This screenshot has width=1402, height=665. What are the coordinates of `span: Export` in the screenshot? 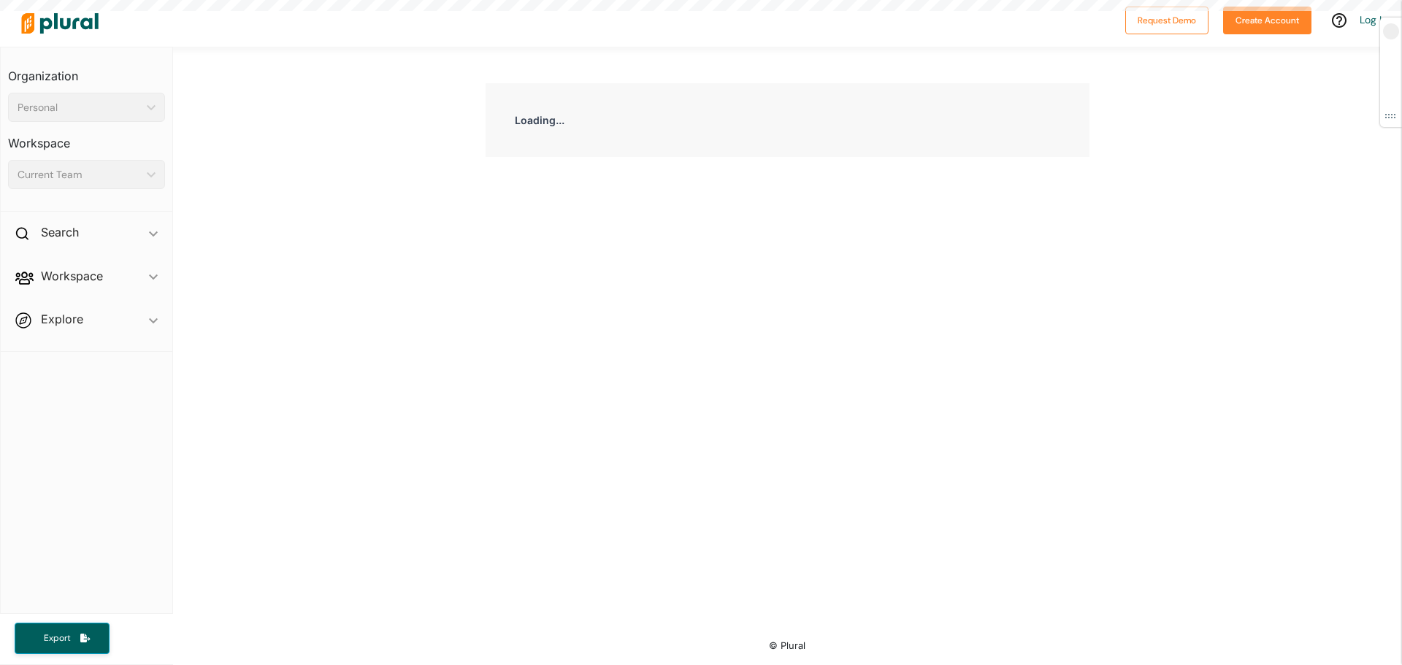 It's located at (57, 638).